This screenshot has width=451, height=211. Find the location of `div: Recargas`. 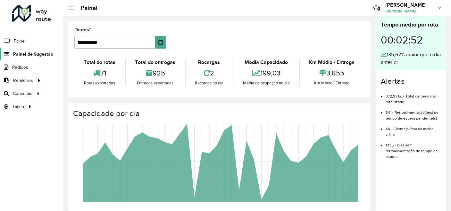

div: Recargas is located at coordinates (209, 62).